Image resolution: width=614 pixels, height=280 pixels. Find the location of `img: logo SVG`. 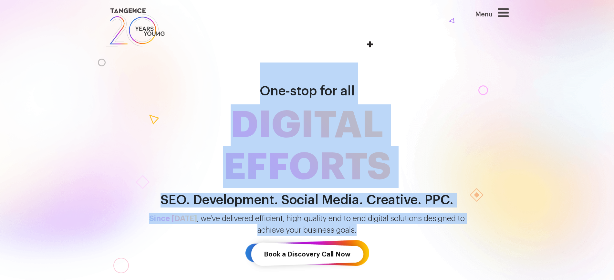

img: logo SVG is located at coordinates (135, 27).